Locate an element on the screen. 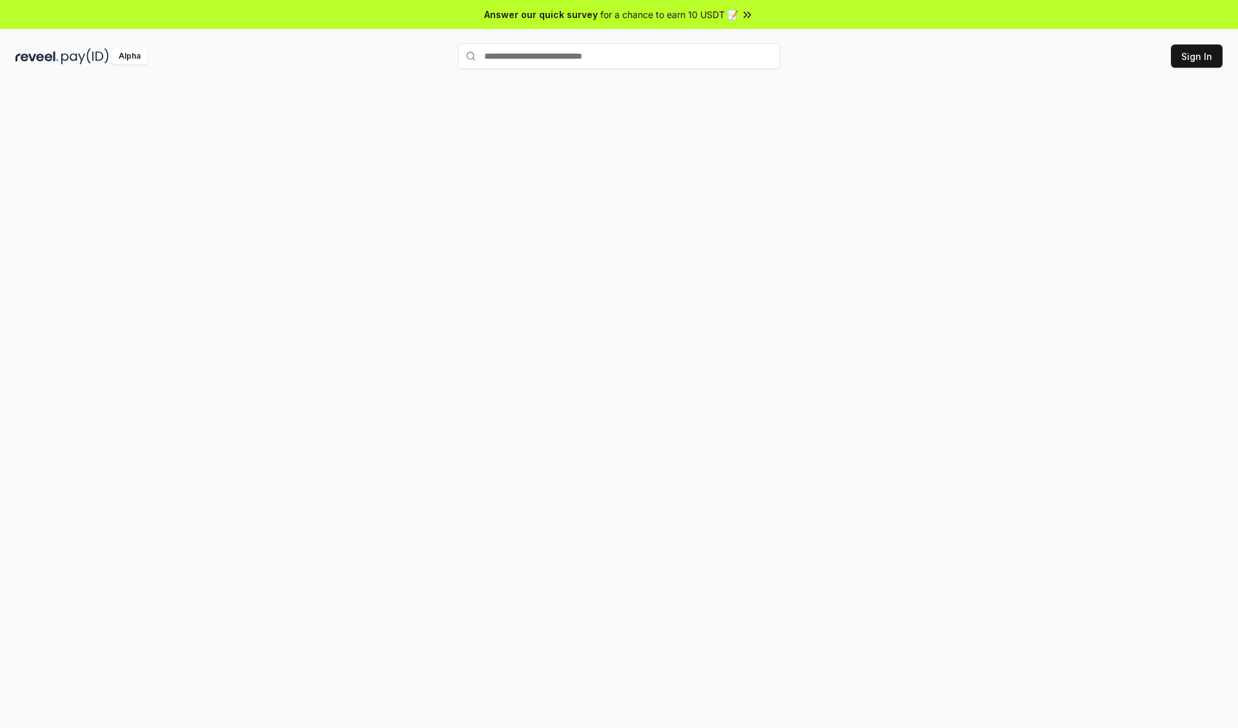 The width and height of the screenshot is (1238, 728). button: Sign In is located at coordinates (1197, 56).